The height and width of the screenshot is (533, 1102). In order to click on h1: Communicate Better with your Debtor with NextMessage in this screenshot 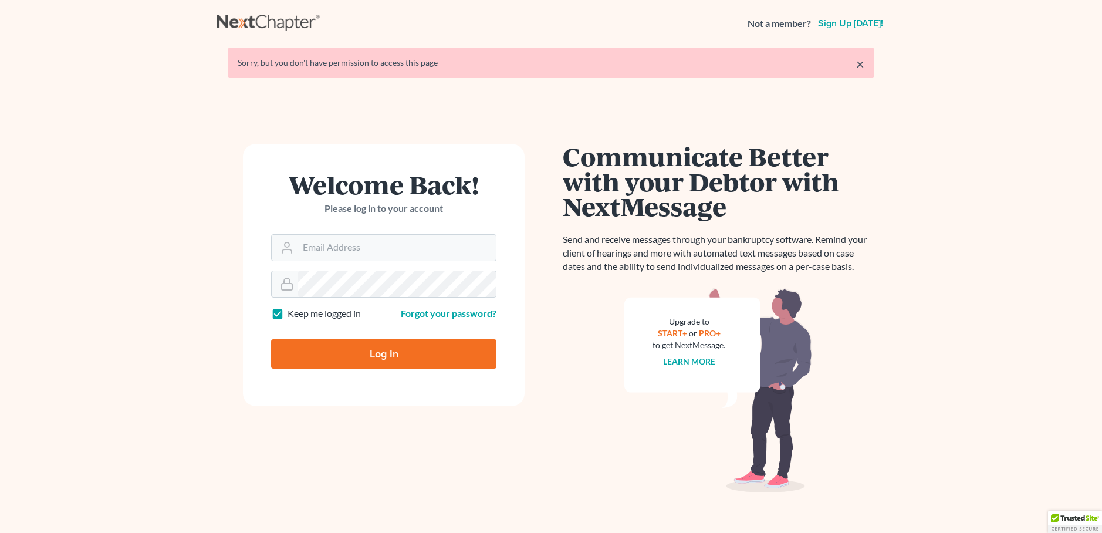, I will do `click(718, 181)`.